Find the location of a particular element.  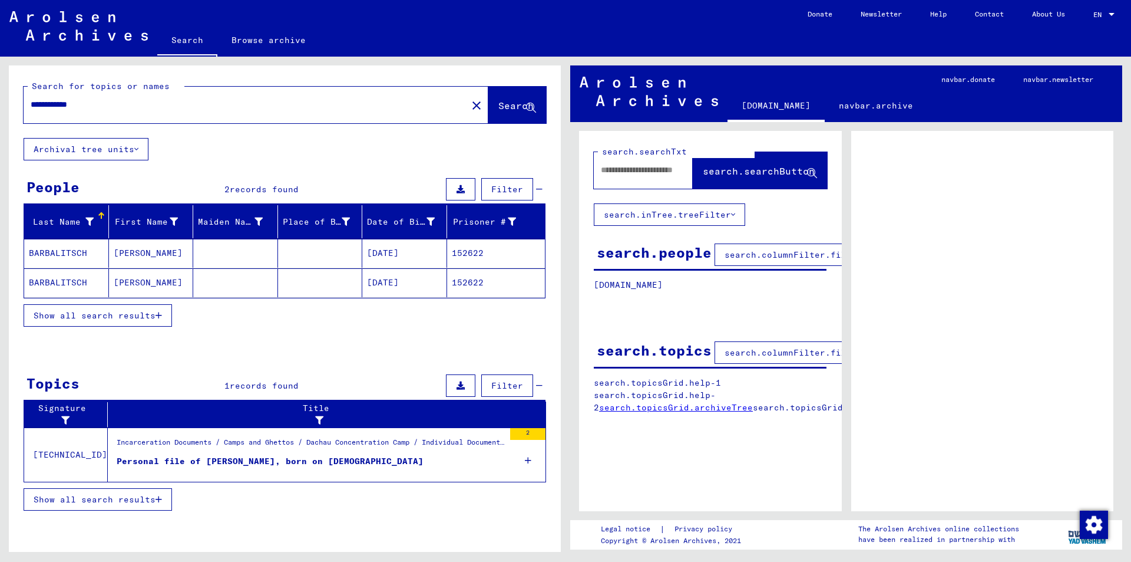

p: The Arolsen Archives online collections is located at coordinates (939, 529).